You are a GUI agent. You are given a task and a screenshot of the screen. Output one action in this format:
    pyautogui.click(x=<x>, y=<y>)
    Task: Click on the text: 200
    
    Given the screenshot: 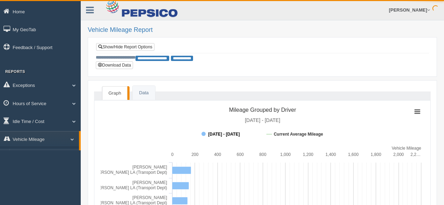 What is the action you would take?
    pyautogui.click(x=195, y=155)
    